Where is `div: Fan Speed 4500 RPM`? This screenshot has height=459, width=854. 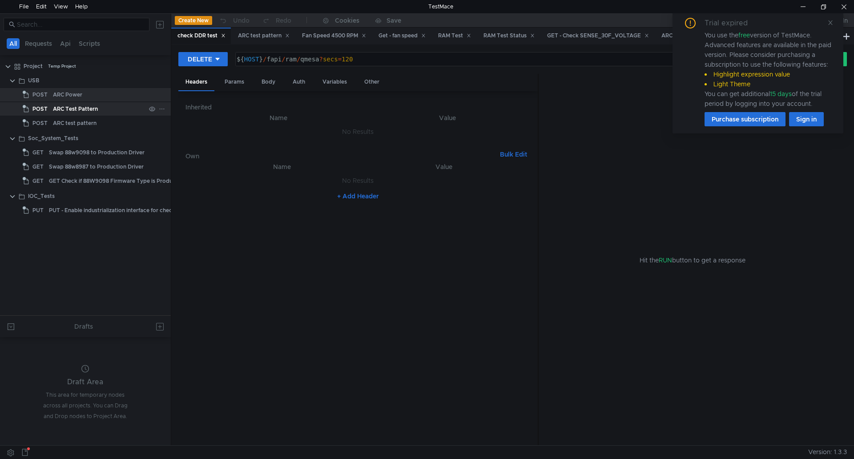
div: Fan Speed 4500 RPM is located at coordinates (334, 36).